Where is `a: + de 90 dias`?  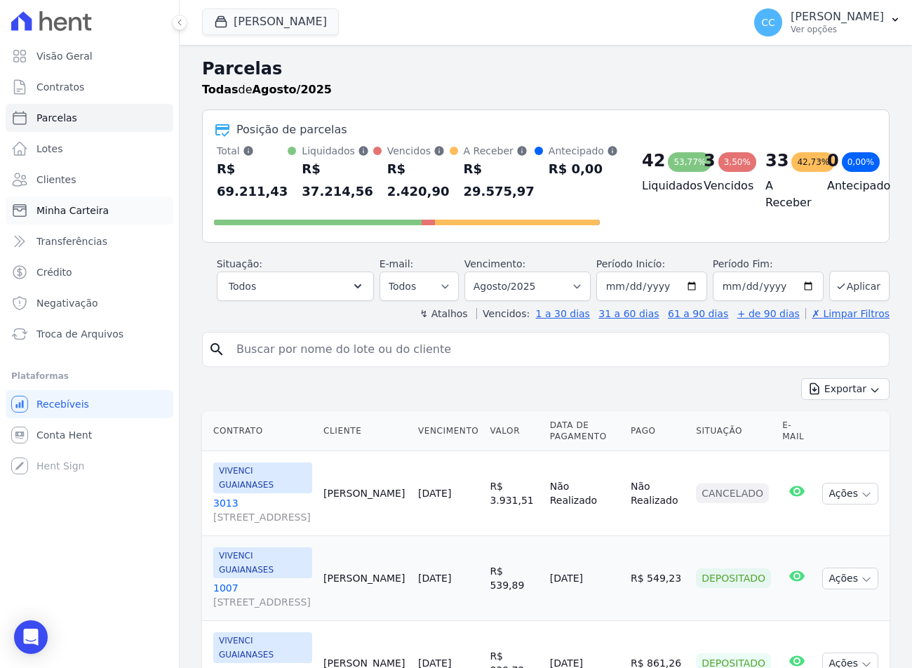
a: + de 90 dias is located at coordinates (768, 314).